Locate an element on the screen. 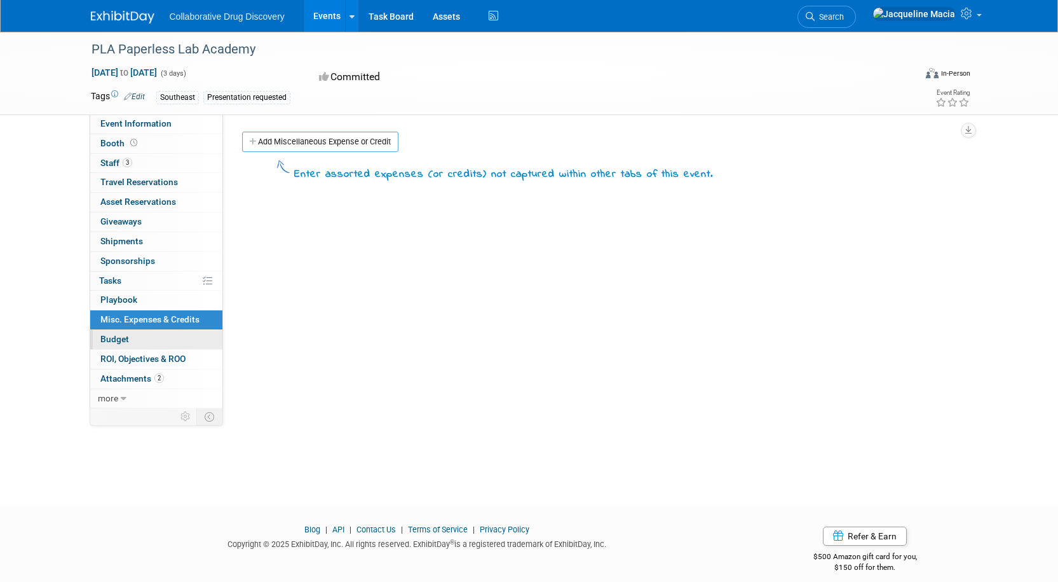 This screenshot has width=1058, height=582. a: Staff3 is located at coordinates (156, 163).